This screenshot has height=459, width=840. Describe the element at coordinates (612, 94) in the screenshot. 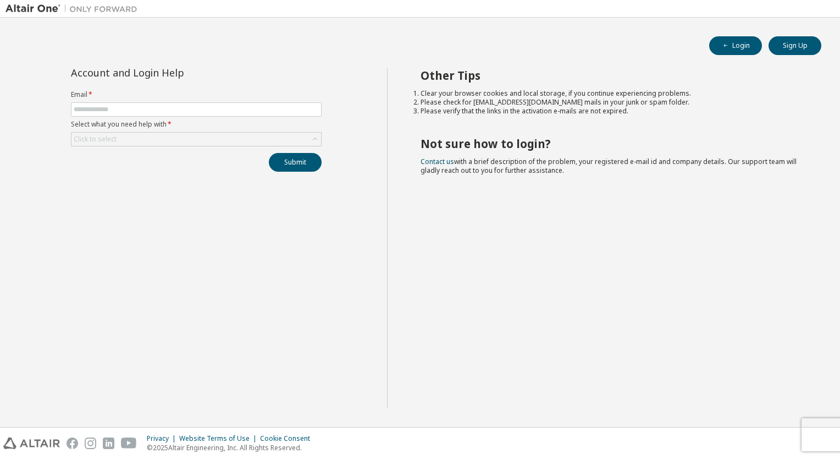

I see `li: Clear your browser cookies and local storage, if you continue experiencing problems.` at that location.